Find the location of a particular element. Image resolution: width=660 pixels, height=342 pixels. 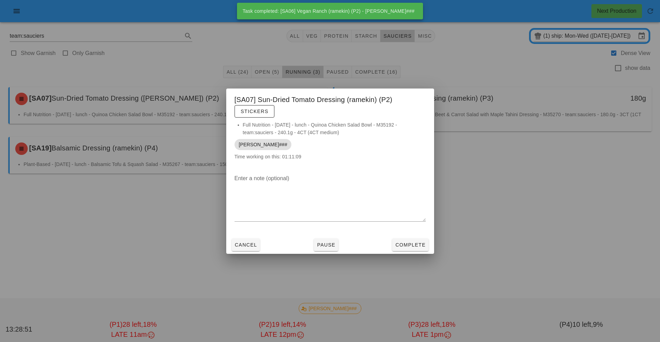

span: Pause is located at coordinates (326, 245).